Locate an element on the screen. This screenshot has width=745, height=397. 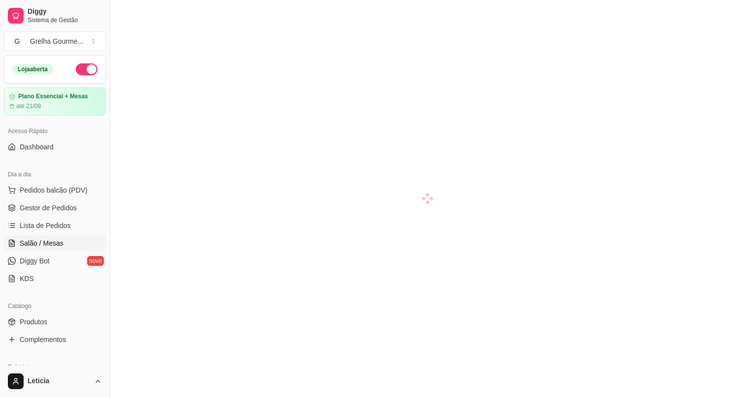
article: até 21/09 is located at coordinates (29, 106).